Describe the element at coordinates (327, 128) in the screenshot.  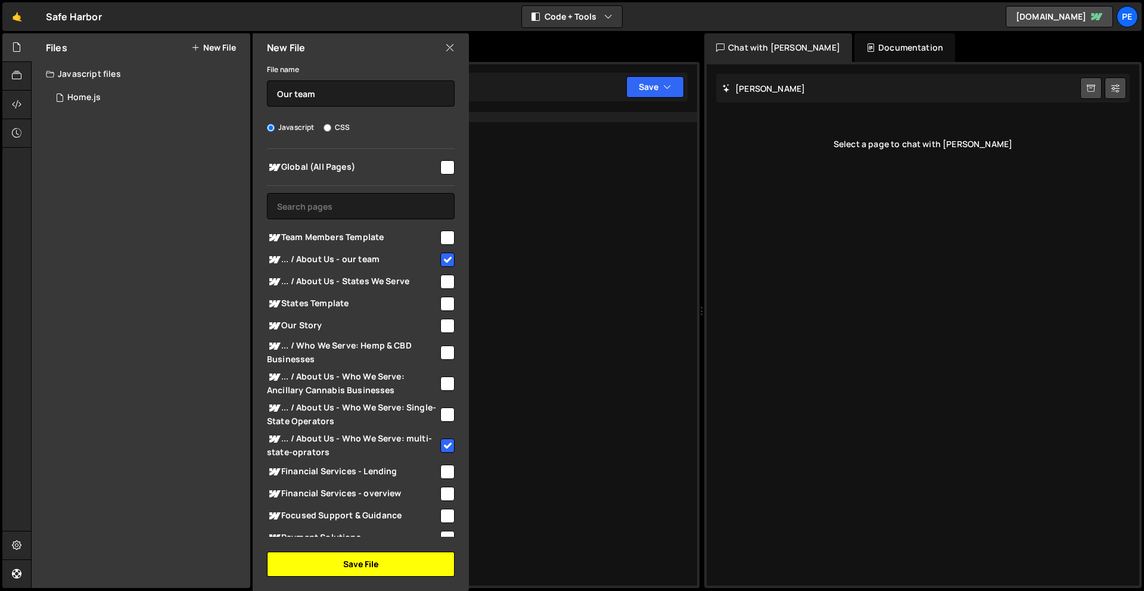
I see `input: CSS` at that location.